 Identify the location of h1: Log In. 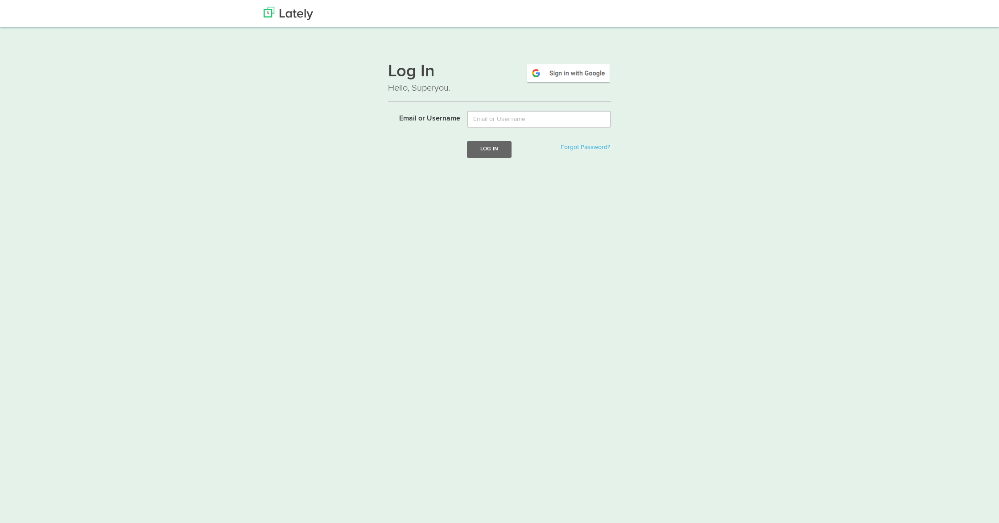
(500, 72).